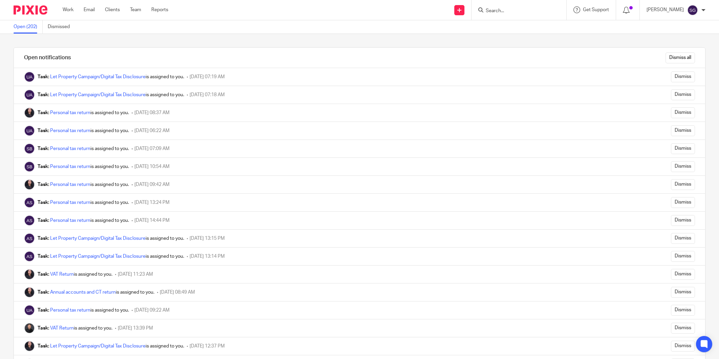  I want to click on img: Raman Bogati, so click(29, 328).